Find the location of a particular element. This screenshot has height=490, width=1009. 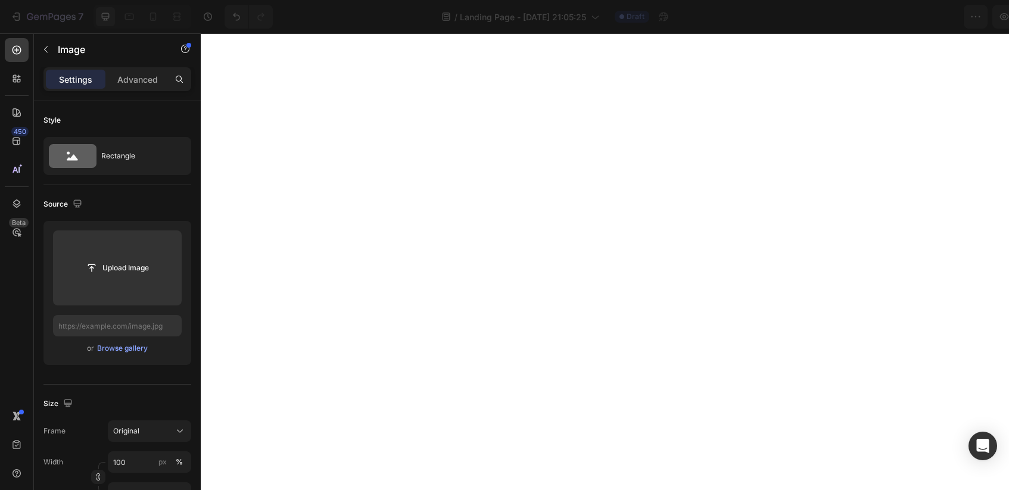

label: Frame is located at coordinates (54, 431).